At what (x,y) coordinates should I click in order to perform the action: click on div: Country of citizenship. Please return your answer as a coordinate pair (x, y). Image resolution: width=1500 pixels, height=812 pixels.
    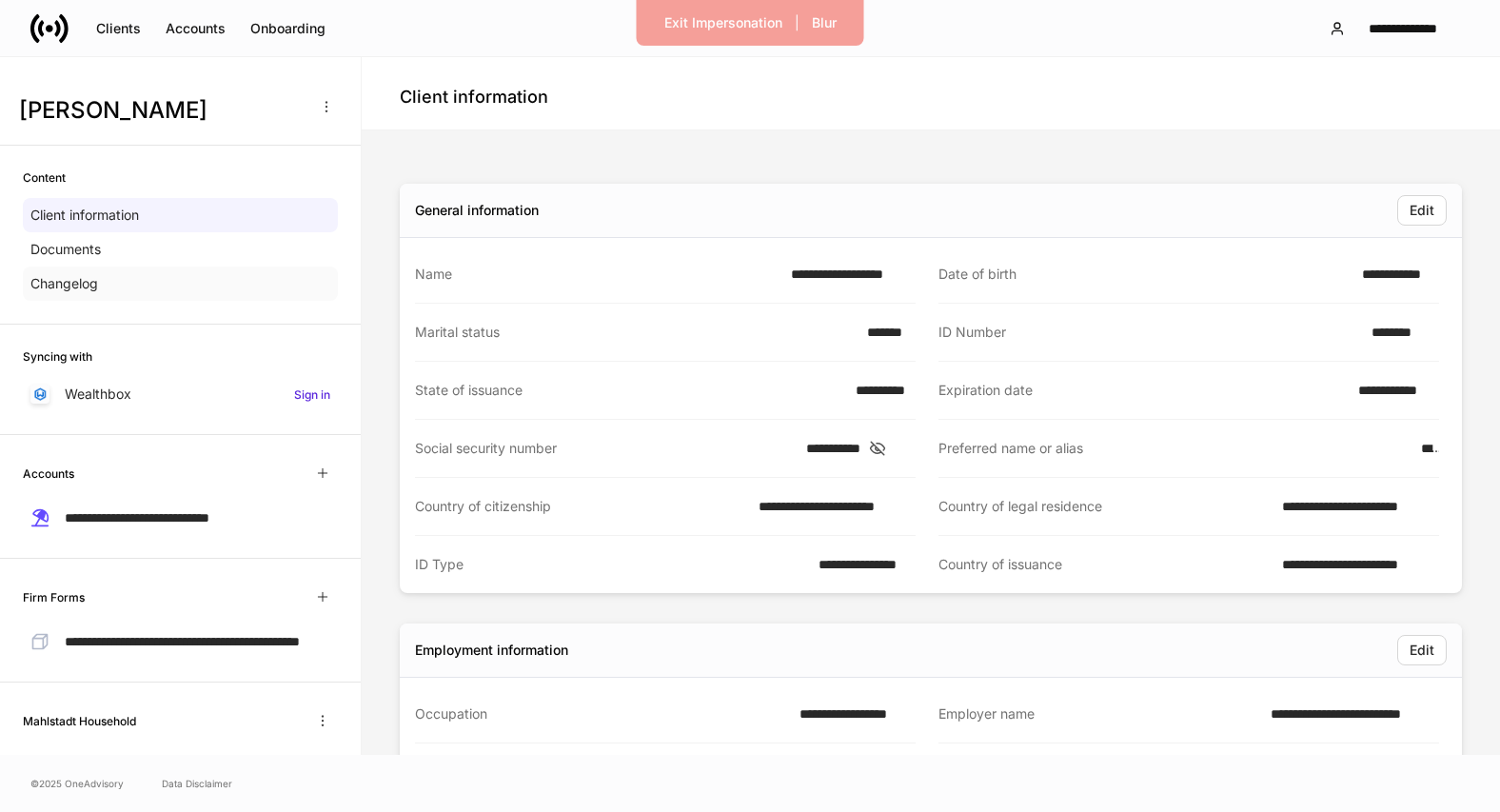
    Looking at the image, I should click on (580, 507).